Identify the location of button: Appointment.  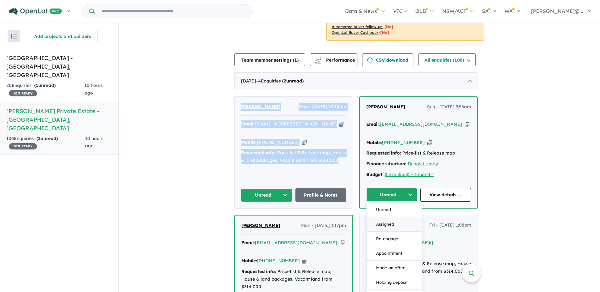
(394, 254).